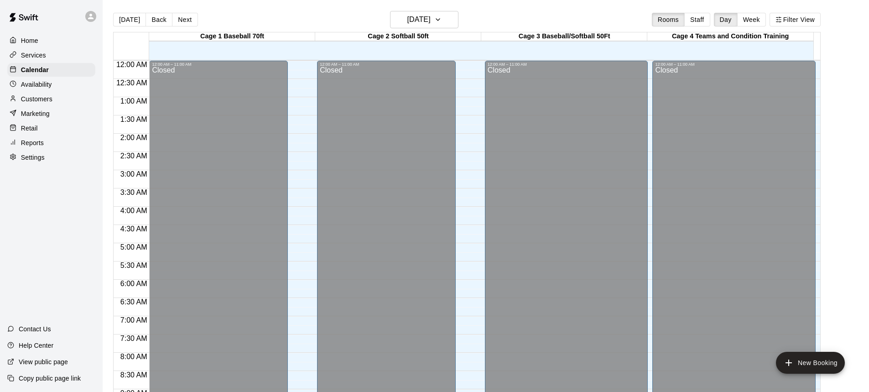  I want to click on div: Settings, so click(51, 157).